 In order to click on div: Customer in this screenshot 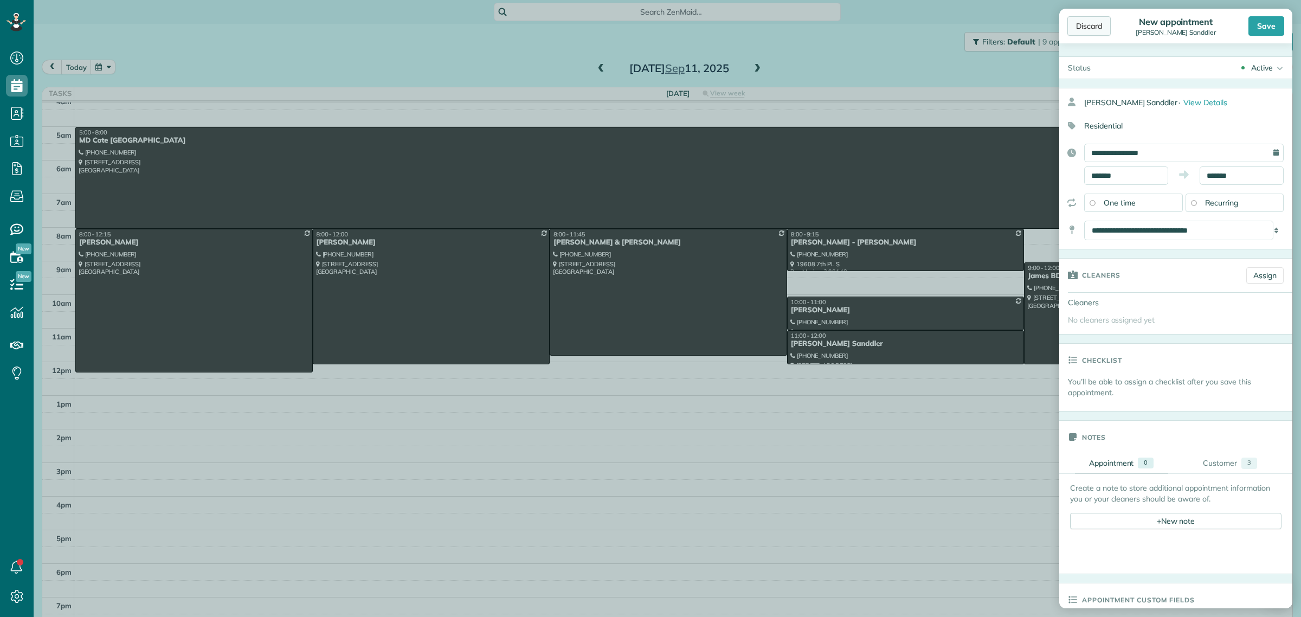, I will do `click(1220, 463)`.